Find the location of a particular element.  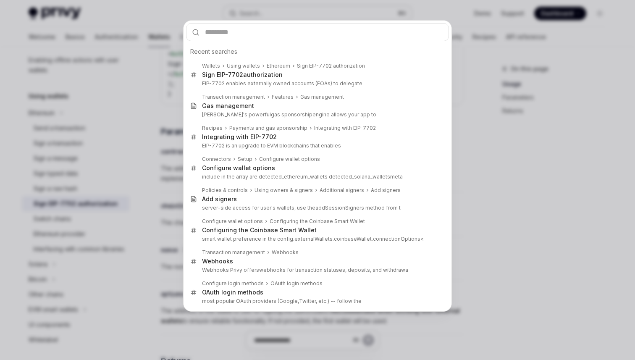

div: Using wallets is located at coordinates (243, 66).